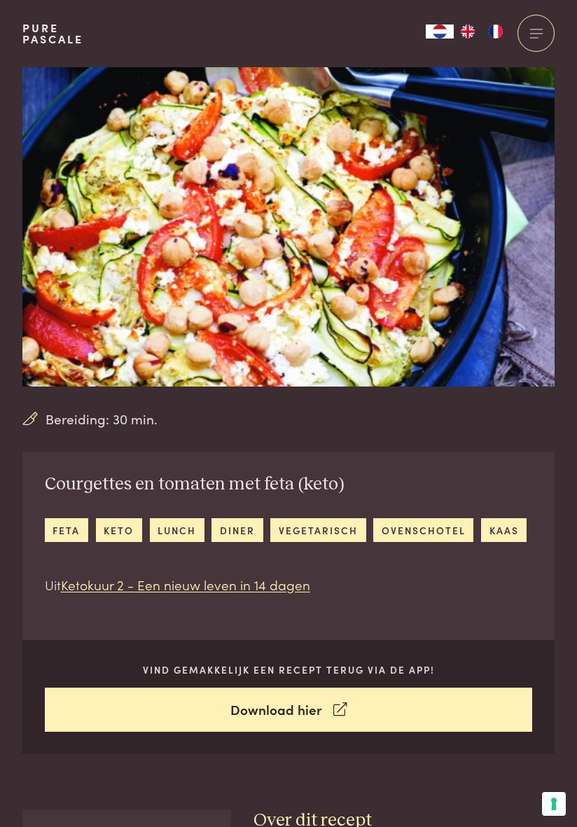 Image resolution: width=577 pixels, height=827 pixels. What do you see at coordinates (440, 32) in the screenshot?
I see `a: NL` at bounding box center [440, 32].